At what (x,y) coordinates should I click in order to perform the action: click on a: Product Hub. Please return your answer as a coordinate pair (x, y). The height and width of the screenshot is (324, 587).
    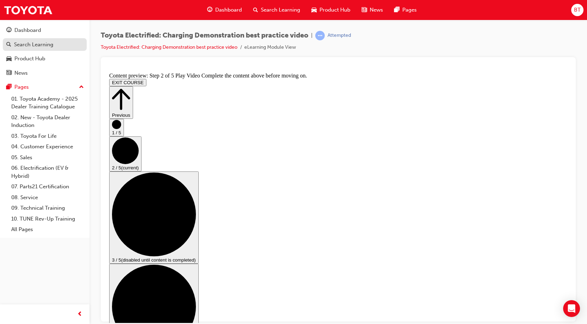
    Looking at the image, I should click on (45, 59).